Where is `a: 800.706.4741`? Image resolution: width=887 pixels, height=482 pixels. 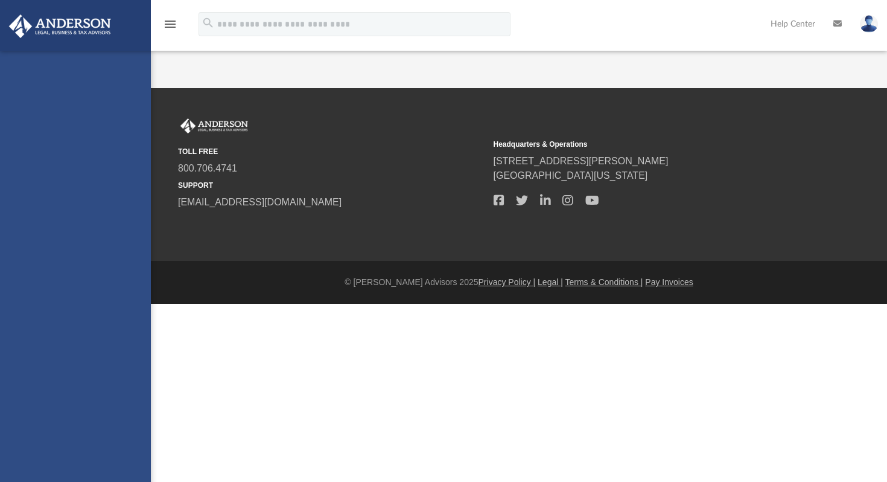
a: 800.706.4741 is located at coordinates (208, 168).